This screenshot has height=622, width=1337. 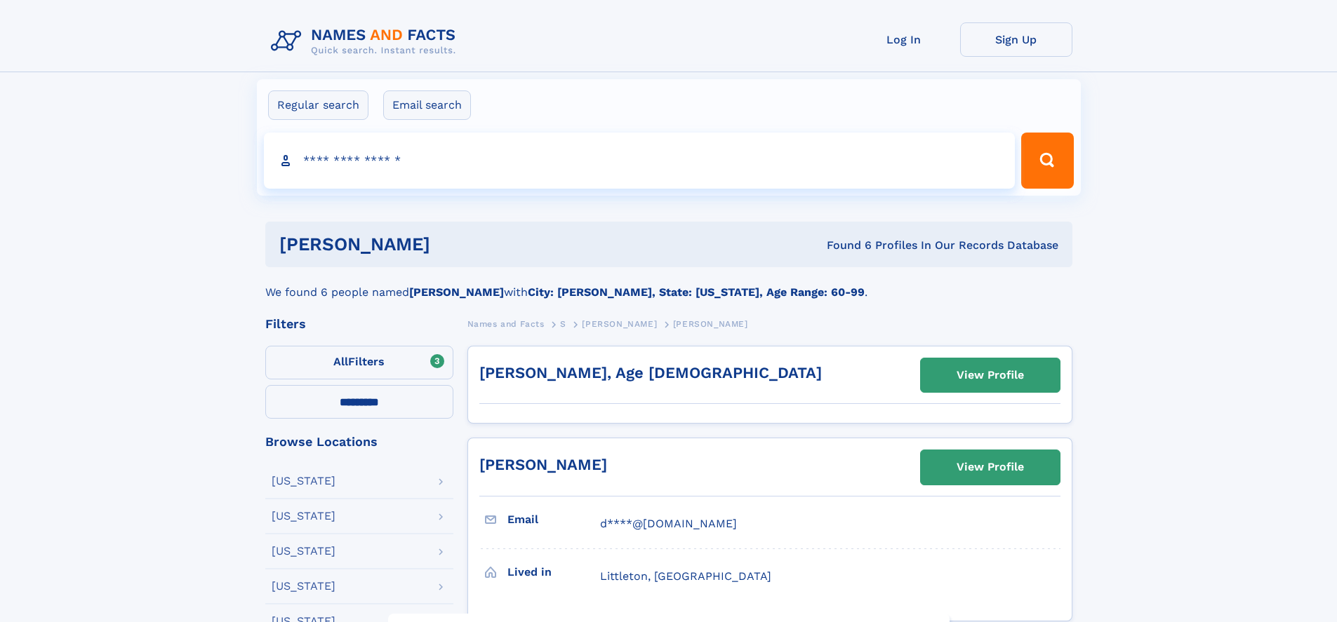 What do you see at coordinates (554, 520) in the screenshot?
I see `h3: Email` at bounding box center [554, 520].